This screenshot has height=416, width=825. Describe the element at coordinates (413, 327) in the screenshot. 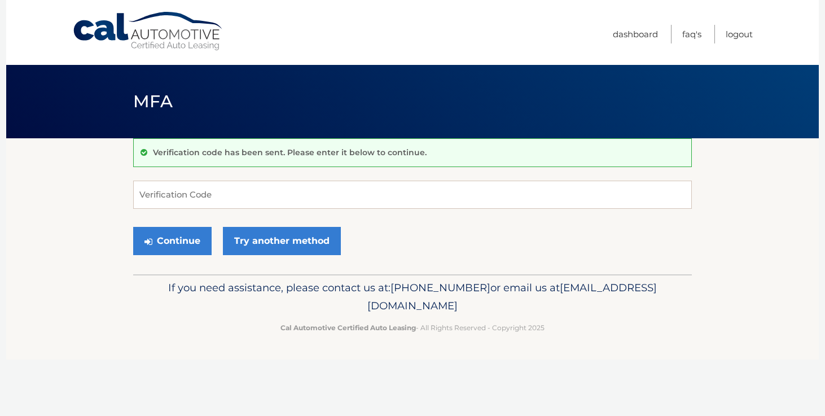

I see `p: - All Rights Reserved - Copyright 2025` at that location.